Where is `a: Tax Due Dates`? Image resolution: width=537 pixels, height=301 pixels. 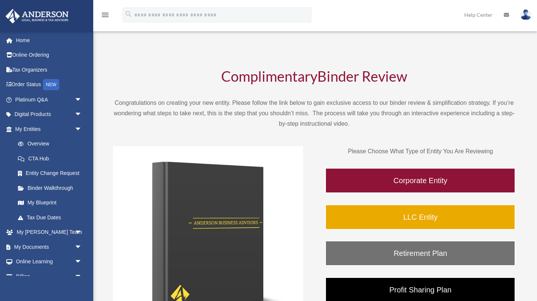 a: Tax Due Dates is located at coordinates (52, 217).